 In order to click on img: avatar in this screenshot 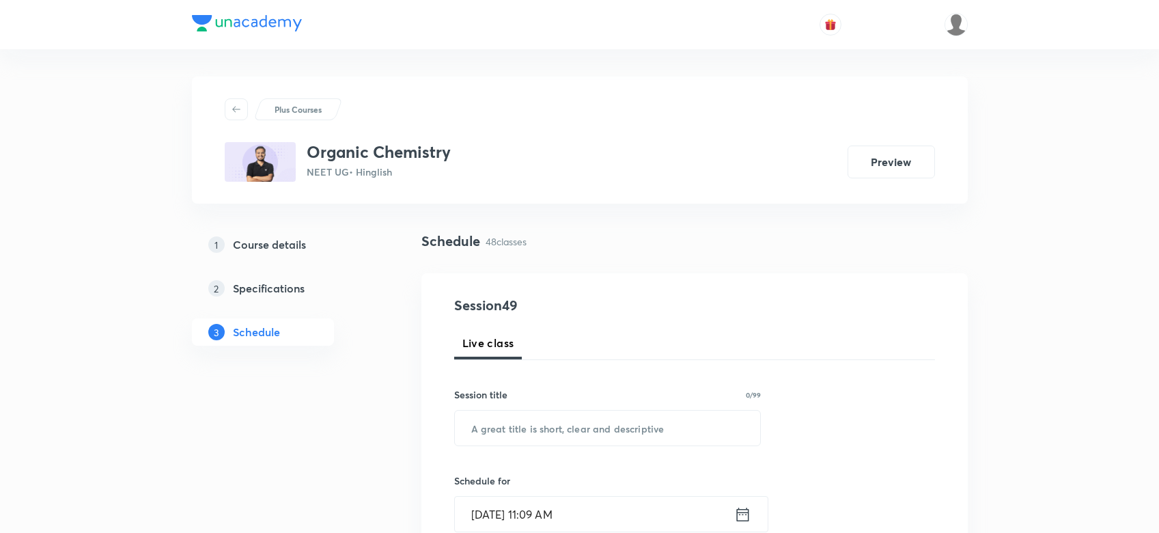, I will do `click(831, 25)`.